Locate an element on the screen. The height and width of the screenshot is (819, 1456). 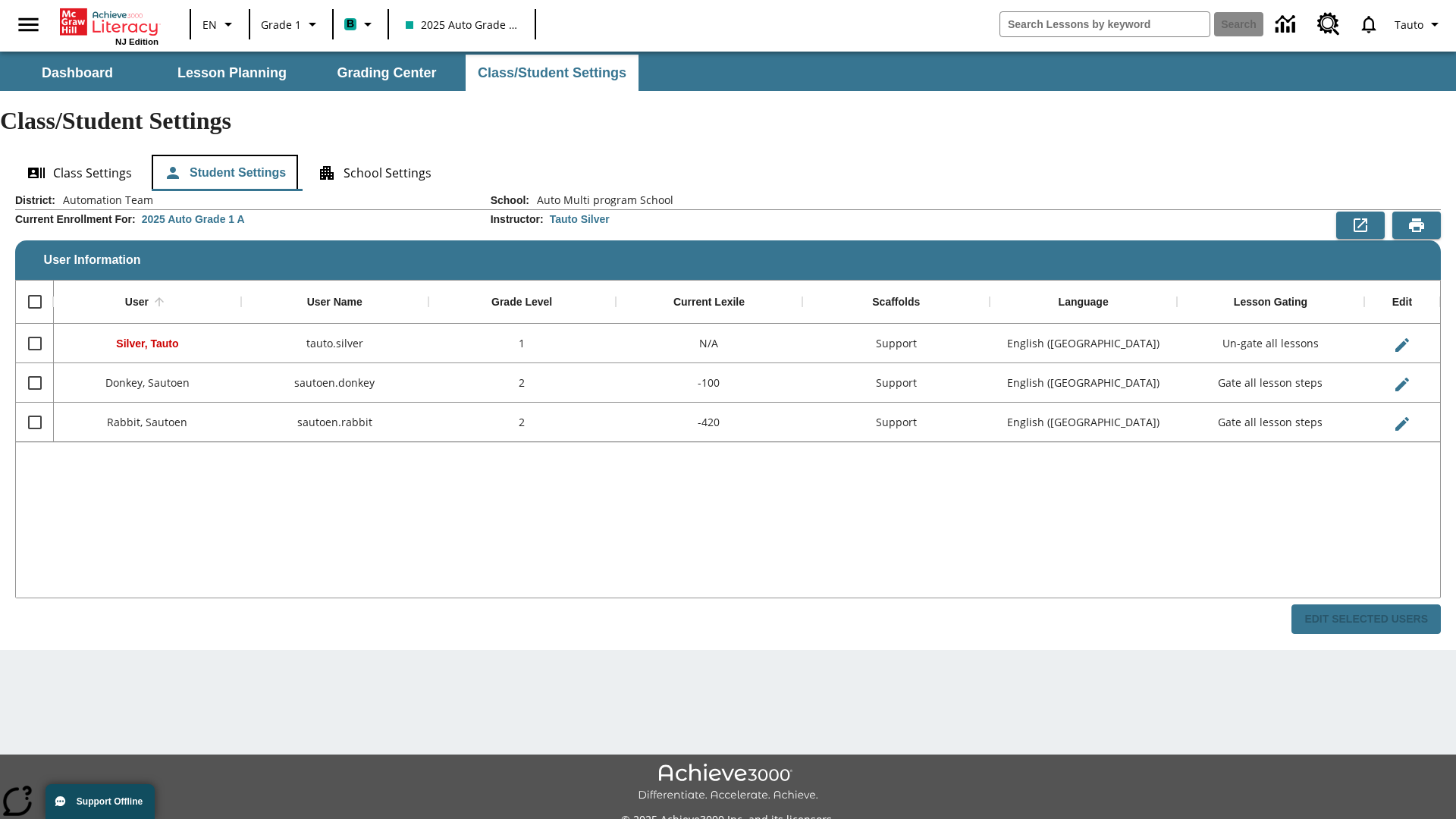
div: Grade Level is located at coordinates (522, 302).